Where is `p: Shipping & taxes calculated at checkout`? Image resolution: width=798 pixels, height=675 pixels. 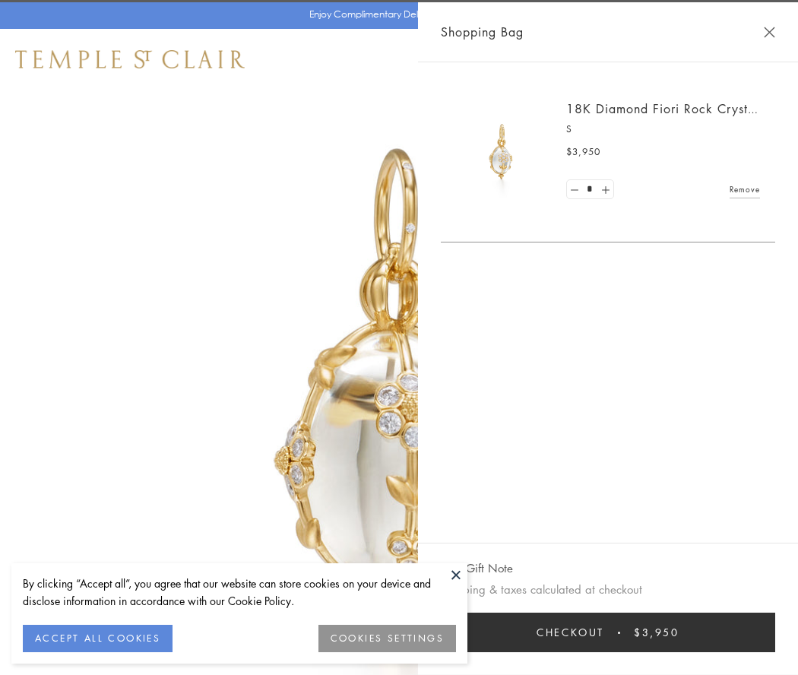 p: Shipping & taxes calculated at checkout is located at coordinates (608, 589).